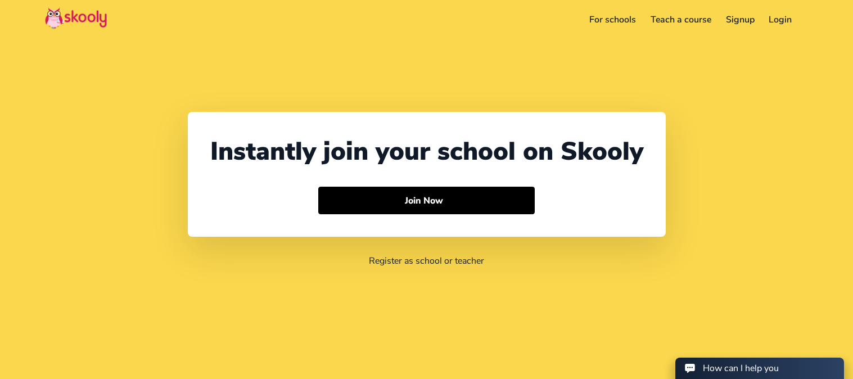 The width and height of the screenshot is (853, 379). What do you see at coordinates (780, 20) in the screenshot?
I see `a: Login` at bounding box center [780, 20].